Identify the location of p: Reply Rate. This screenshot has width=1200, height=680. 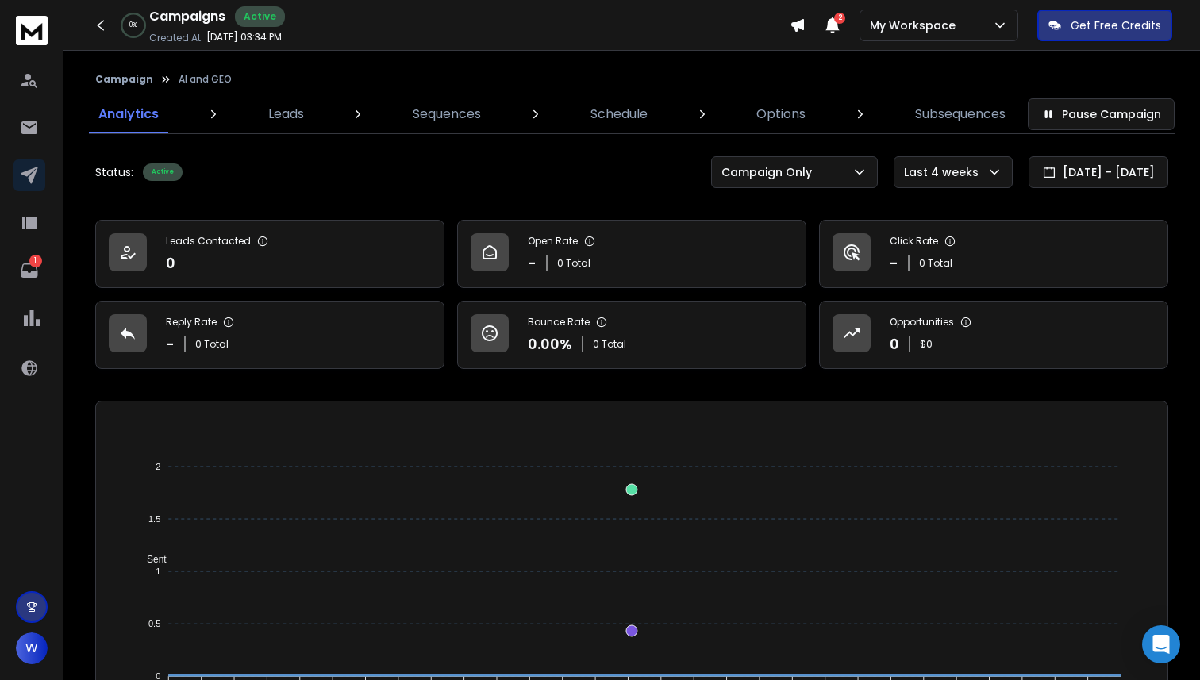
(191, 322).